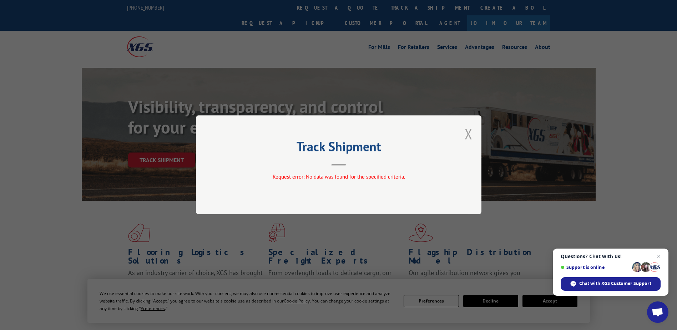  I want to click on span: Support is online, so click(595, 267).